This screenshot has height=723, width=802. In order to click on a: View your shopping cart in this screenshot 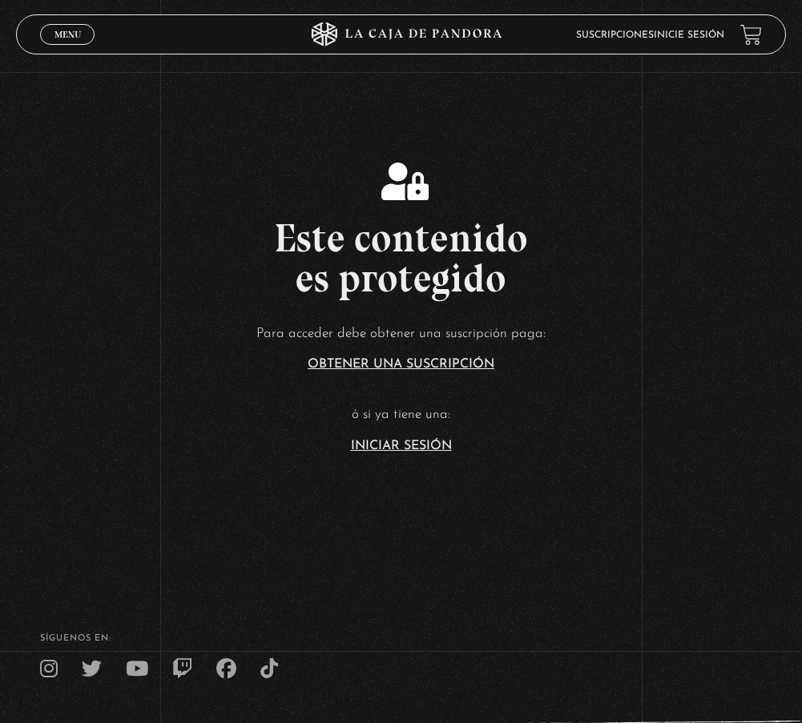, I will do `click(751, 34)`.